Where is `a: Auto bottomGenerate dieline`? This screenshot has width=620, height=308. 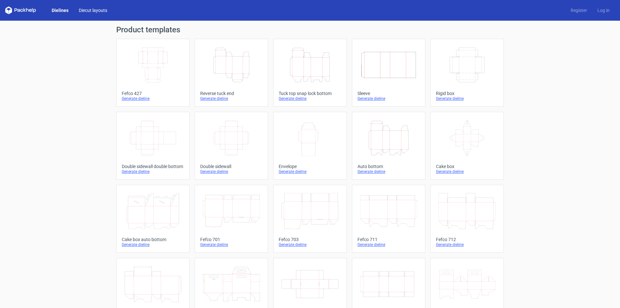 a: Auto bottomGenerate dieline is located at coordinates (389, 146).